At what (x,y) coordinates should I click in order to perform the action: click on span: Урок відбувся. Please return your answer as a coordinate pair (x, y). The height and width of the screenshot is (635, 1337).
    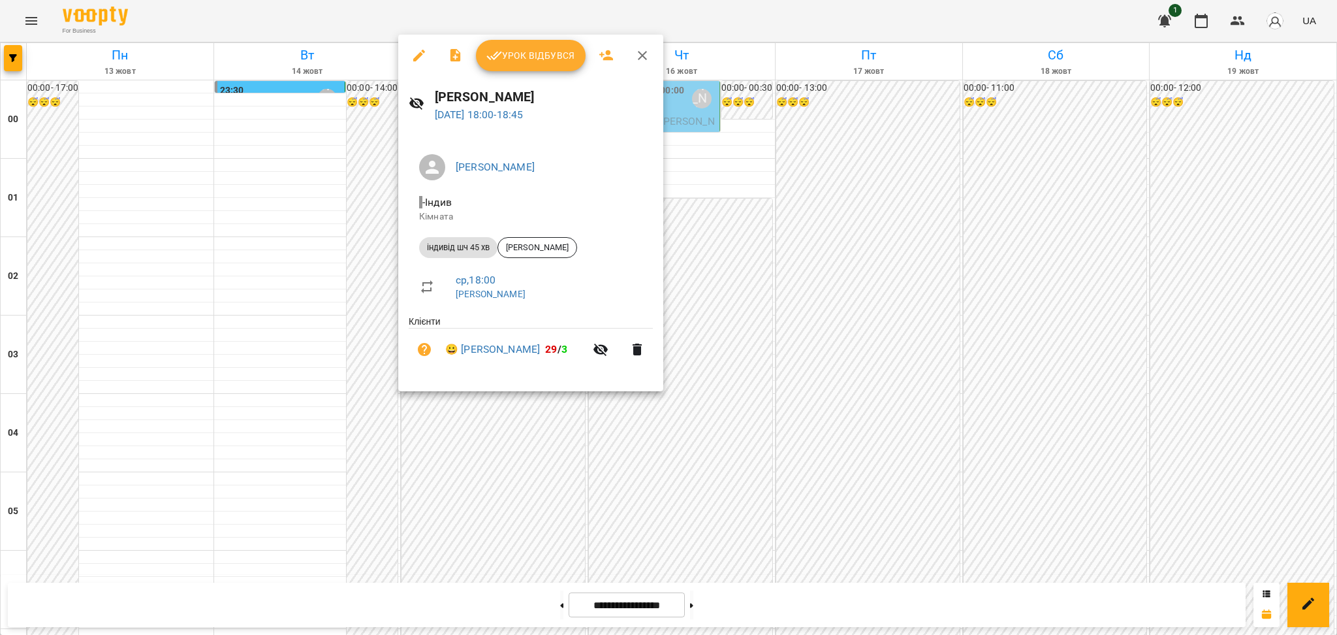
    Looking at the image, I should click on (531, 56).